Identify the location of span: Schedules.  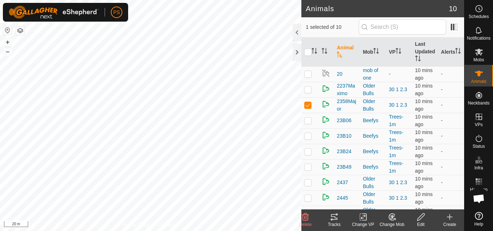
(478, 17).